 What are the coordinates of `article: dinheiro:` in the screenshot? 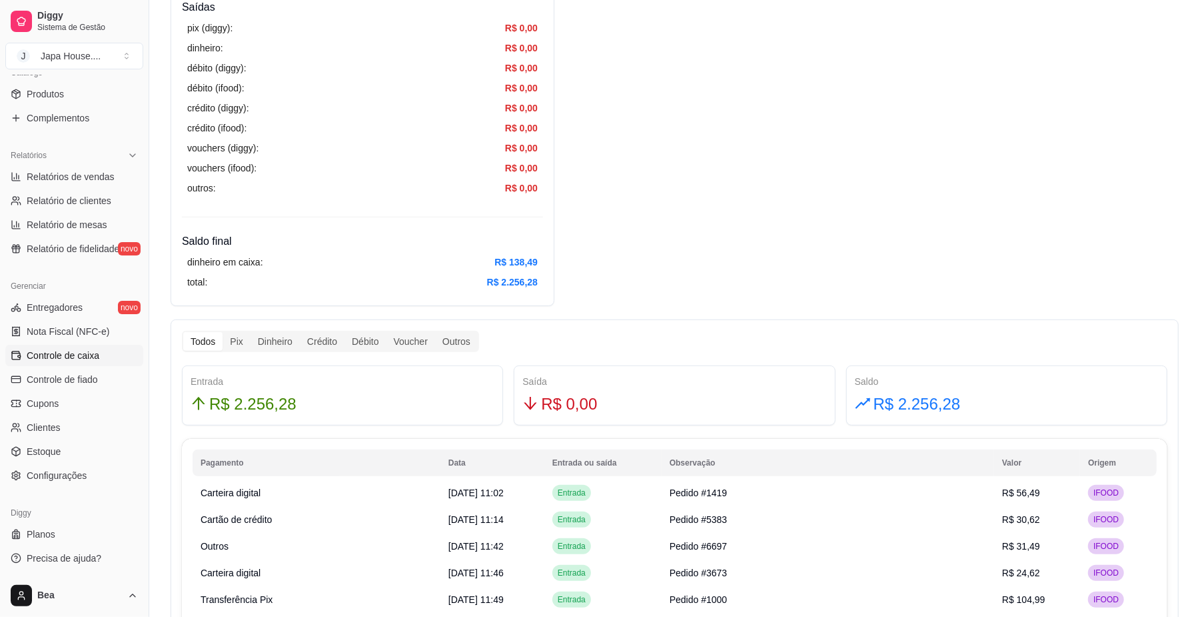 It's located at (205, 48).